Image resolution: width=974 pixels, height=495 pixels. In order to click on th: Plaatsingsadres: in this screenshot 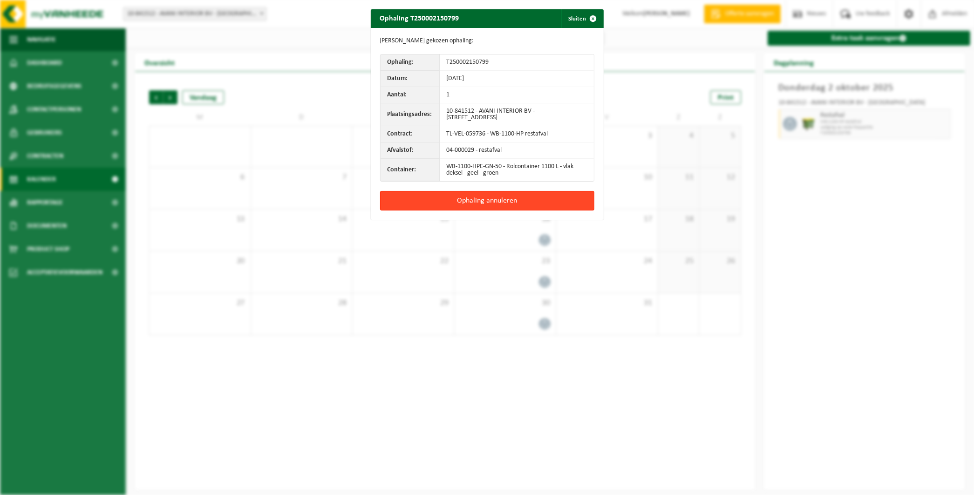, I will do `click(410, 115)`.